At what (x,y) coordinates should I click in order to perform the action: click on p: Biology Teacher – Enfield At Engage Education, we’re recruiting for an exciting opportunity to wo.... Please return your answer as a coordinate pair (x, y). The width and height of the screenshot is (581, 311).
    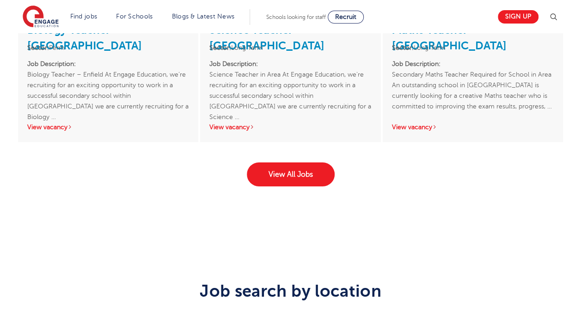
    Looking at the image, I should click on (108, 85).